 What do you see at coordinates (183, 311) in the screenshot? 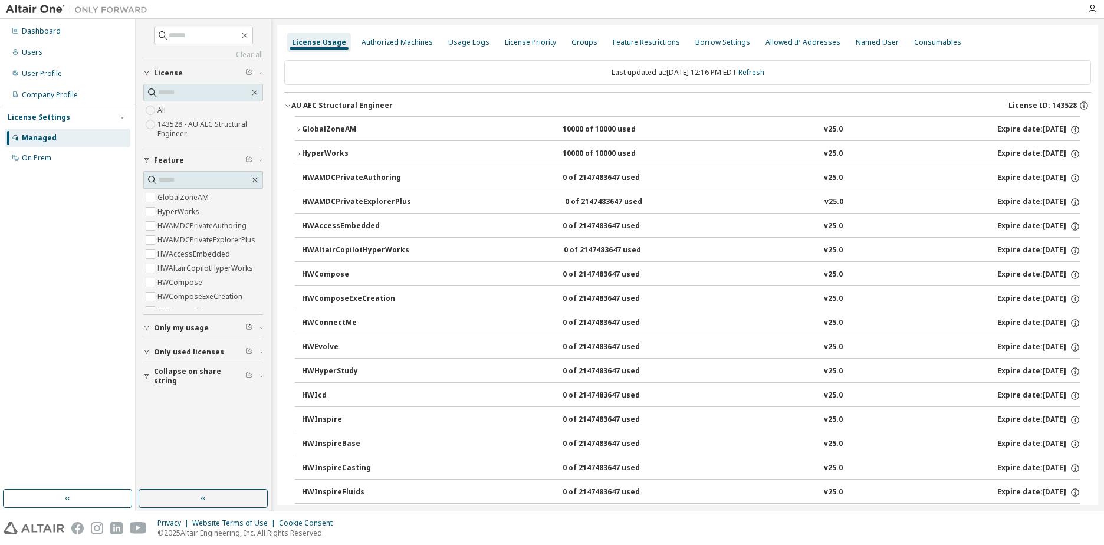
I see `label: HWConnectMe` at bounding box center [183, 311].